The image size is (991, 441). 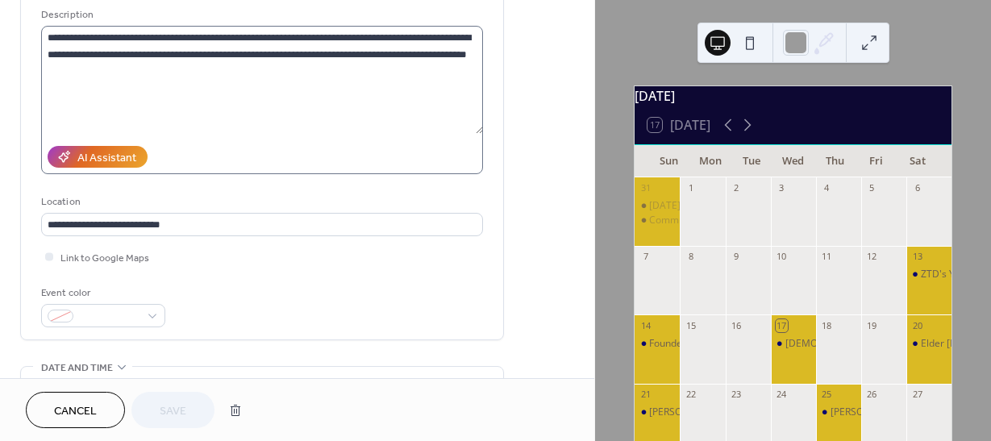 What do you see at coordinates (102, 293) in the screenshot?
I see `div: Event color` at bounding box center [102, 293].